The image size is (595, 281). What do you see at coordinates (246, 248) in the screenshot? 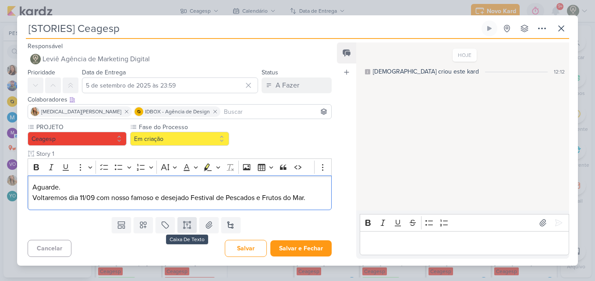
I see `button: Salvar` at bounding box center [246, 248].